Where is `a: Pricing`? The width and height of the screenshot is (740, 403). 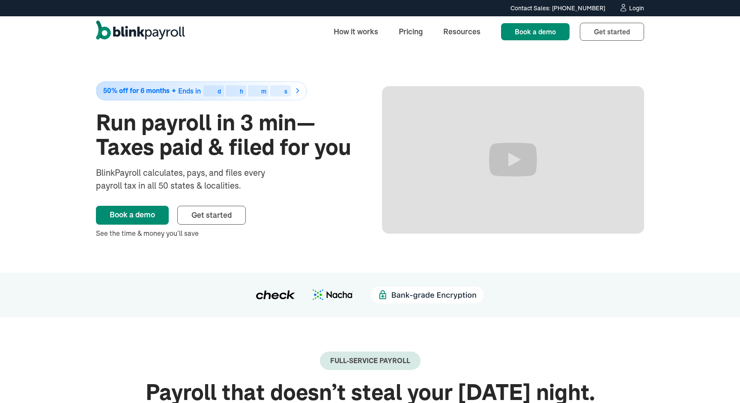 a: Pricing is located at coordinates (411, 31).